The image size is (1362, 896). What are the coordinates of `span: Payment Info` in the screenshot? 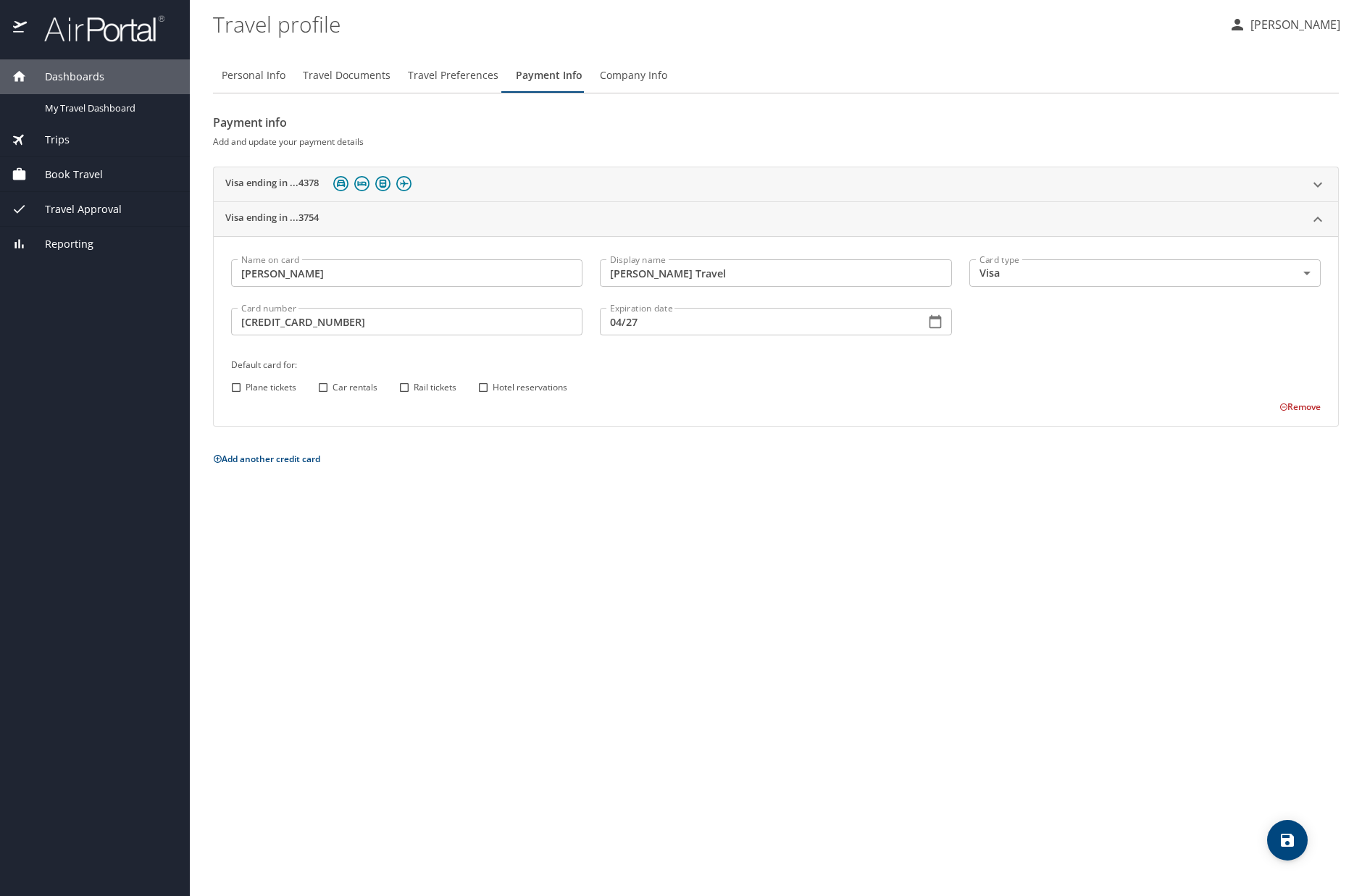 It's located at (549, 75).